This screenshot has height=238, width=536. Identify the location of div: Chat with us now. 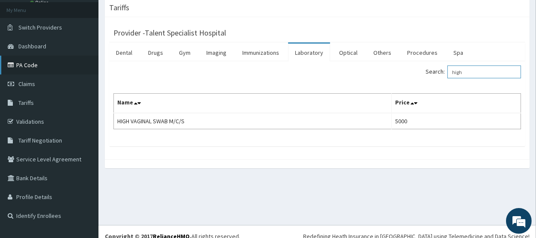
(94, 53).